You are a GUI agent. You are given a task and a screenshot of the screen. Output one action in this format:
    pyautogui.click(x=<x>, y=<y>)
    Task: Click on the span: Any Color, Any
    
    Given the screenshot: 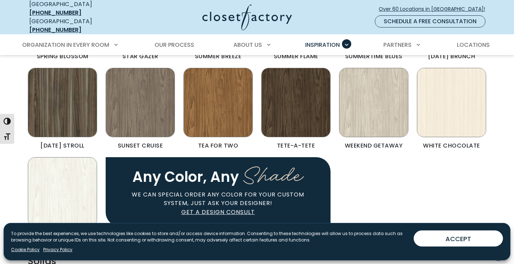 What is the action you would take?
    pyautogui.click(x=186, y=176)
    